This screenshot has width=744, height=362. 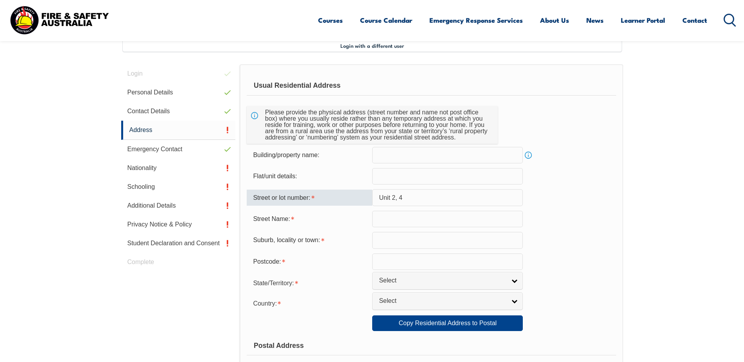 What do you see at coordinates (476, 20) in the screenshot?
I see `a: Emergency Response Services` at bounding box center [476, 20].